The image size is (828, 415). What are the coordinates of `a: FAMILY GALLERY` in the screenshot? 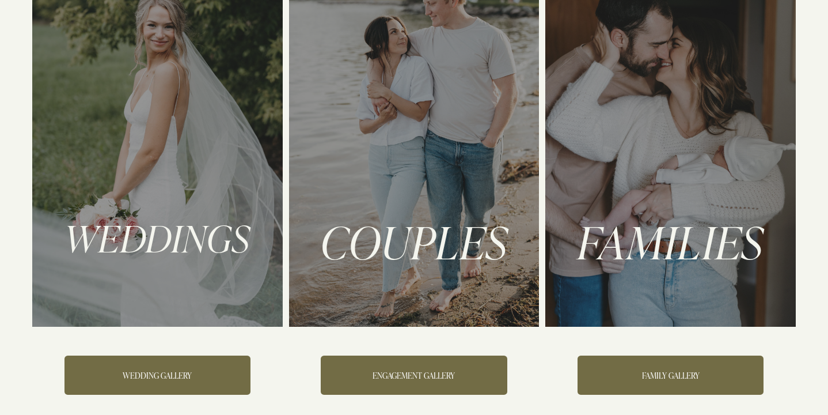 It's located at (670, 375).